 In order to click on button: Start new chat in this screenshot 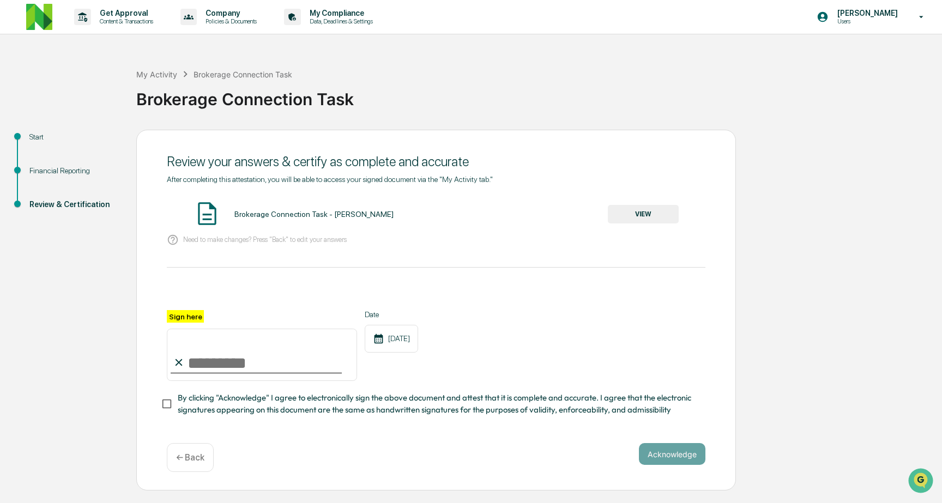, I will do `click(192, 93)`.